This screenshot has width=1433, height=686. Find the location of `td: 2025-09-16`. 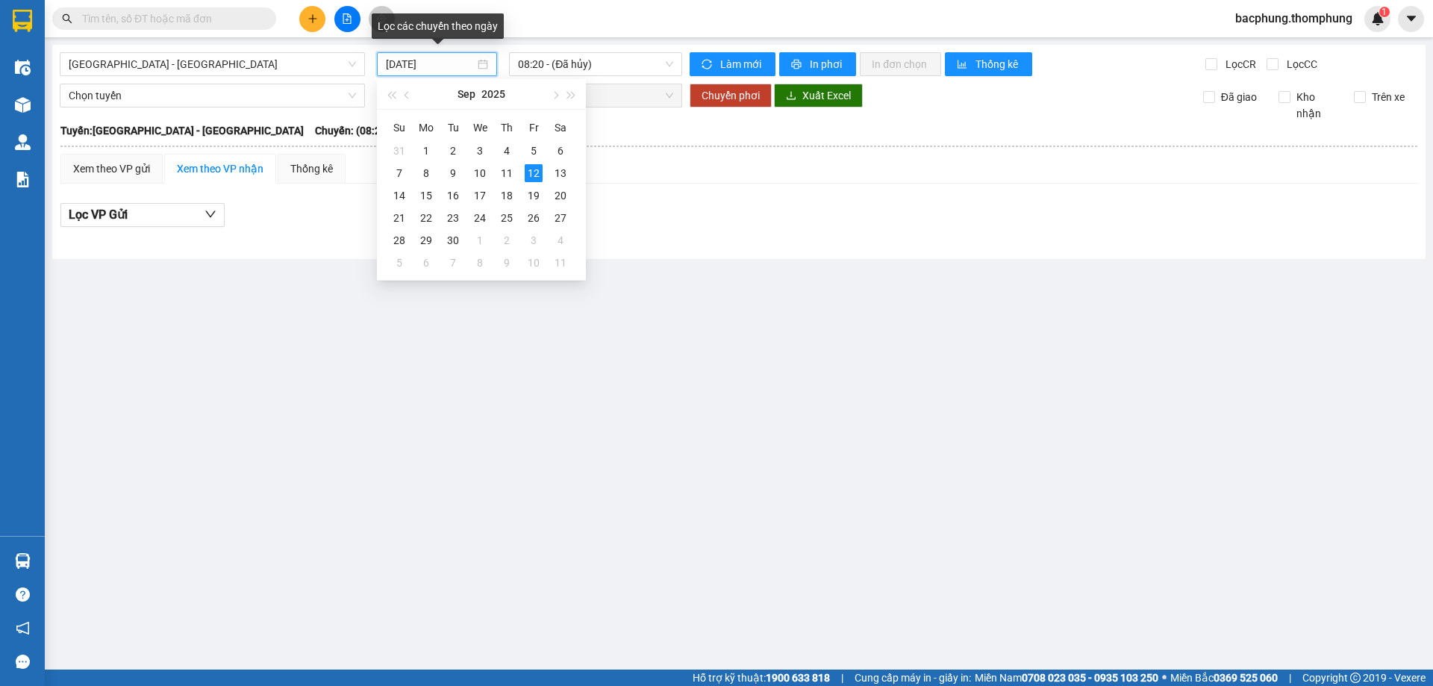

td: 2025-09-16 is located at coordinates (453, 196).